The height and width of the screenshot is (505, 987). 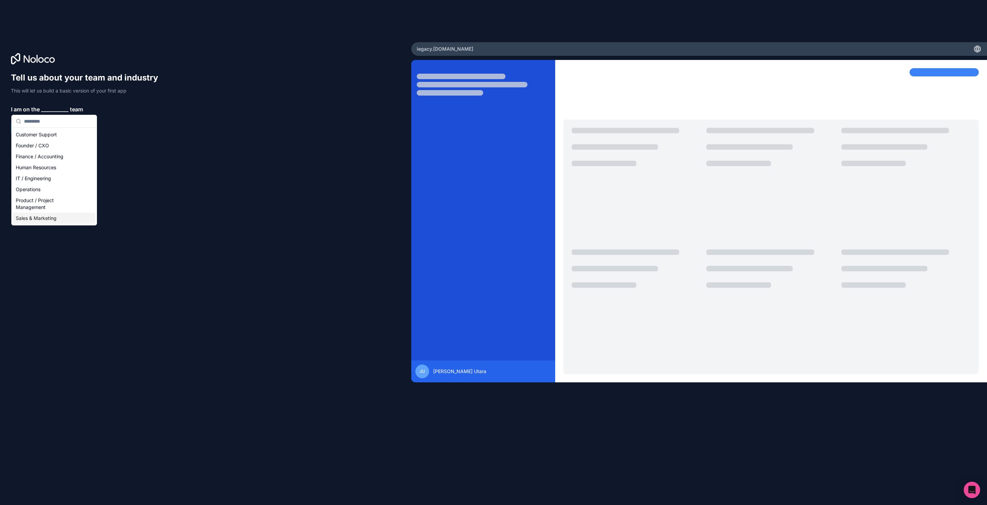 What do you see at coordinates (76, 109) in the screenshot?
I see `span: team` at bounding box center [76, 109].